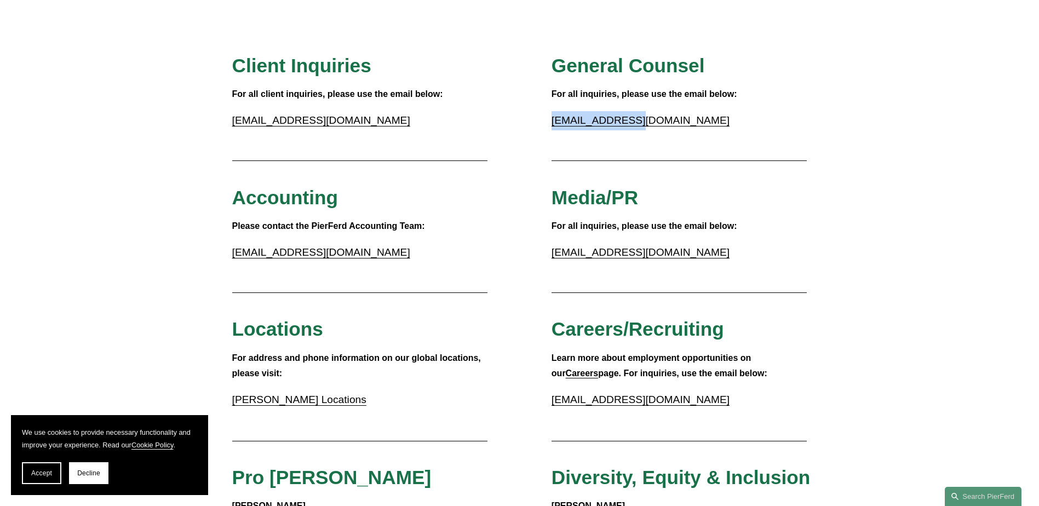 This screenshot has height=506, width=1039. What do you see at coordinates (681, 477) in the screenshot?
I see `span: Diversity, Equity & Inclusion` at bounding box center [681, 477].